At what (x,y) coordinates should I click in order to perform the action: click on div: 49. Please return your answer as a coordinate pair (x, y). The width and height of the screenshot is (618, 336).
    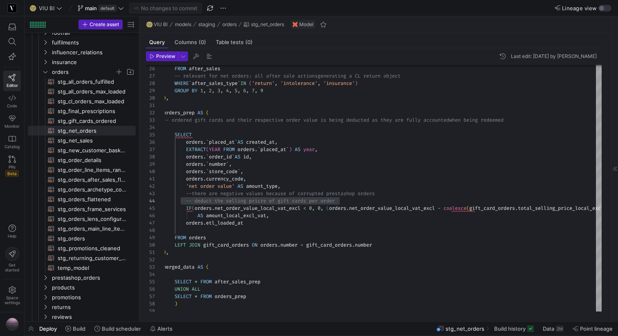
    Looking at the image, I should click on (150, 238).